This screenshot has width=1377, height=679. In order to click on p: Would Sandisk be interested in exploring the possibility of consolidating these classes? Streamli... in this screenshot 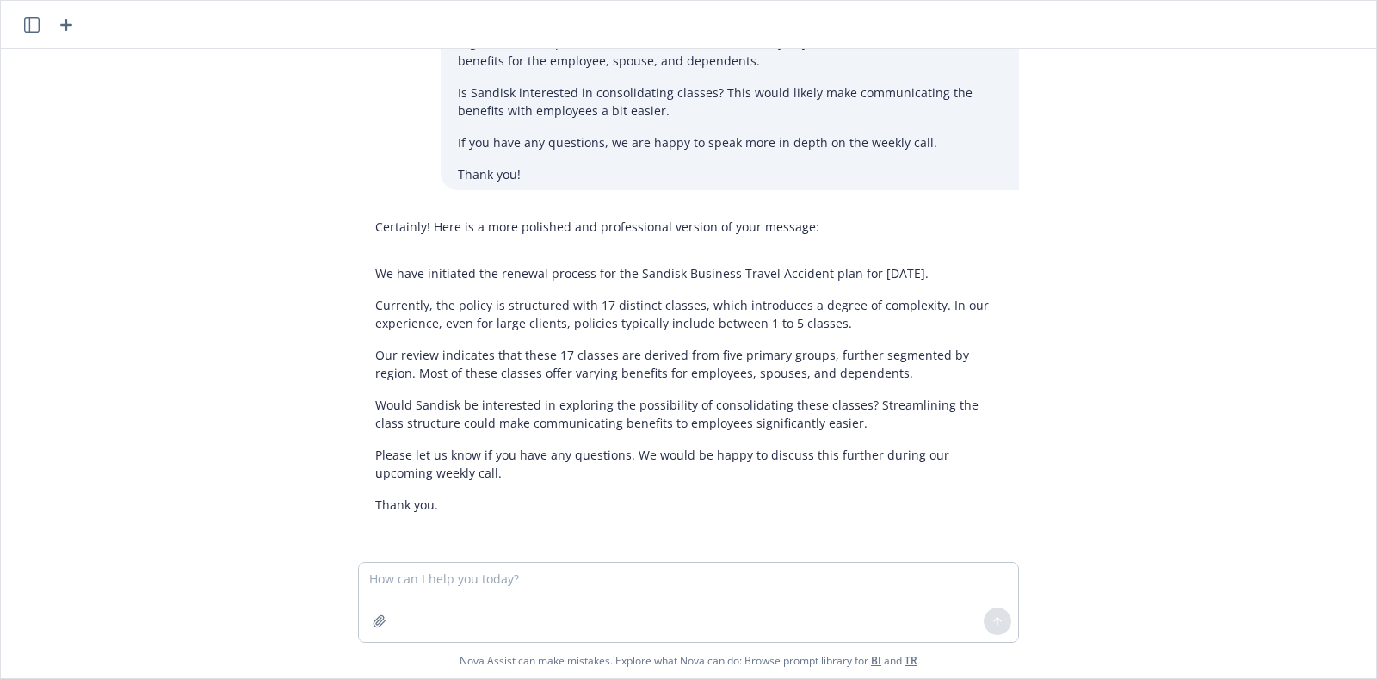, I will do `click(688, 414)`.